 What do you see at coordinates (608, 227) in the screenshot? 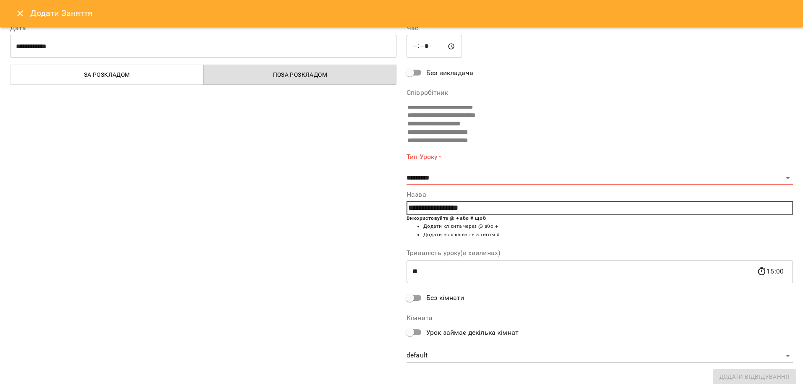
I see `li: Додати клієнта через @ або +` at bounding box center [608, 227].